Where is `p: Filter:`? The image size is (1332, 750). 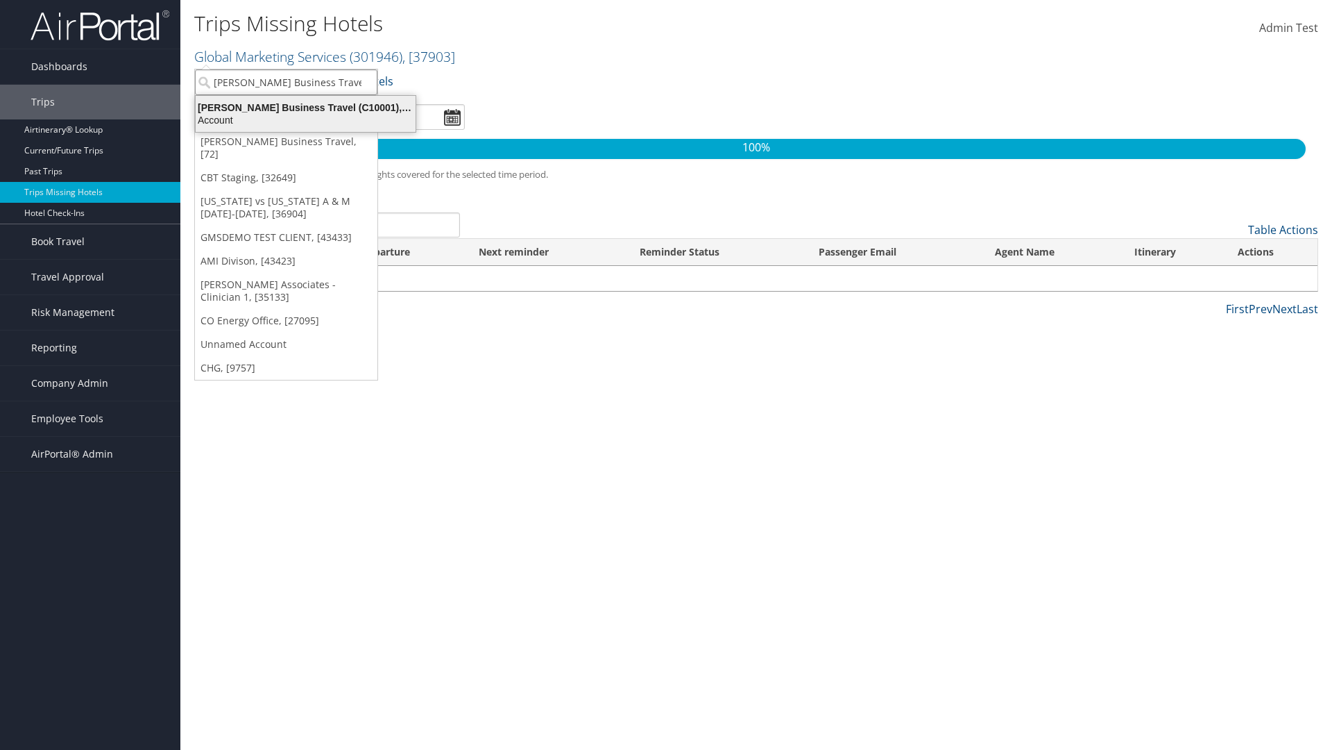 p: Filter: is located at coordinates (569, 82).